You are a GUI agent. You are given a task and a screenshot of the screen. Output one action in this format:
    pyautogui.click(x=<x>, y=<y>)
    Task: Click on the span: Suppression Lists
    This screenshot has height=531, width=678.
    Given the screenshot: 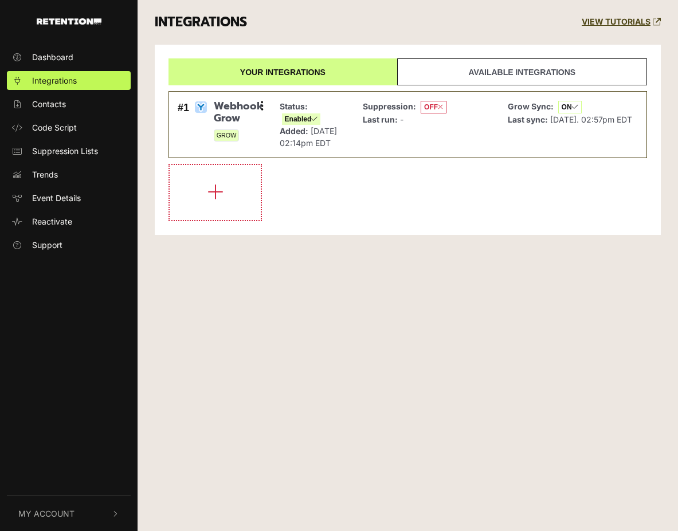 What is the action you would take?
    pyautogui.click(x=65, y=151)
    